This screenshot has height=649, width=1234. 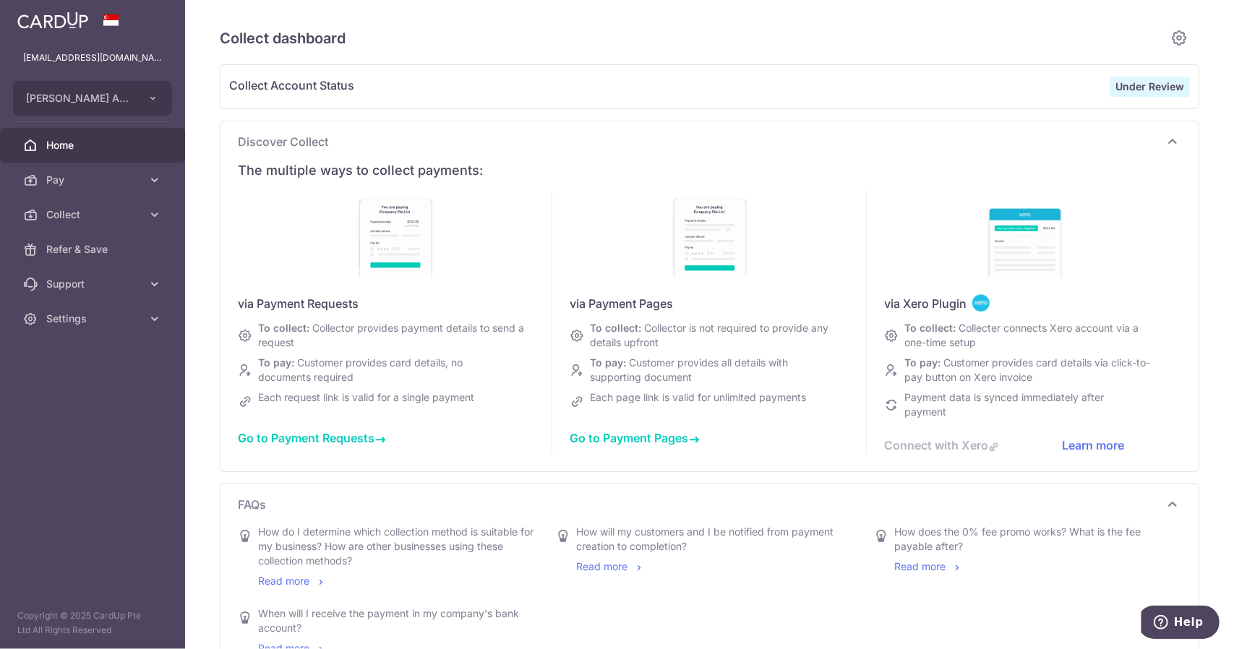 What do you see at coordinates (1093, 445) in the screenshot?
I see `a: Learn more` at bounding box center [1093, 445].